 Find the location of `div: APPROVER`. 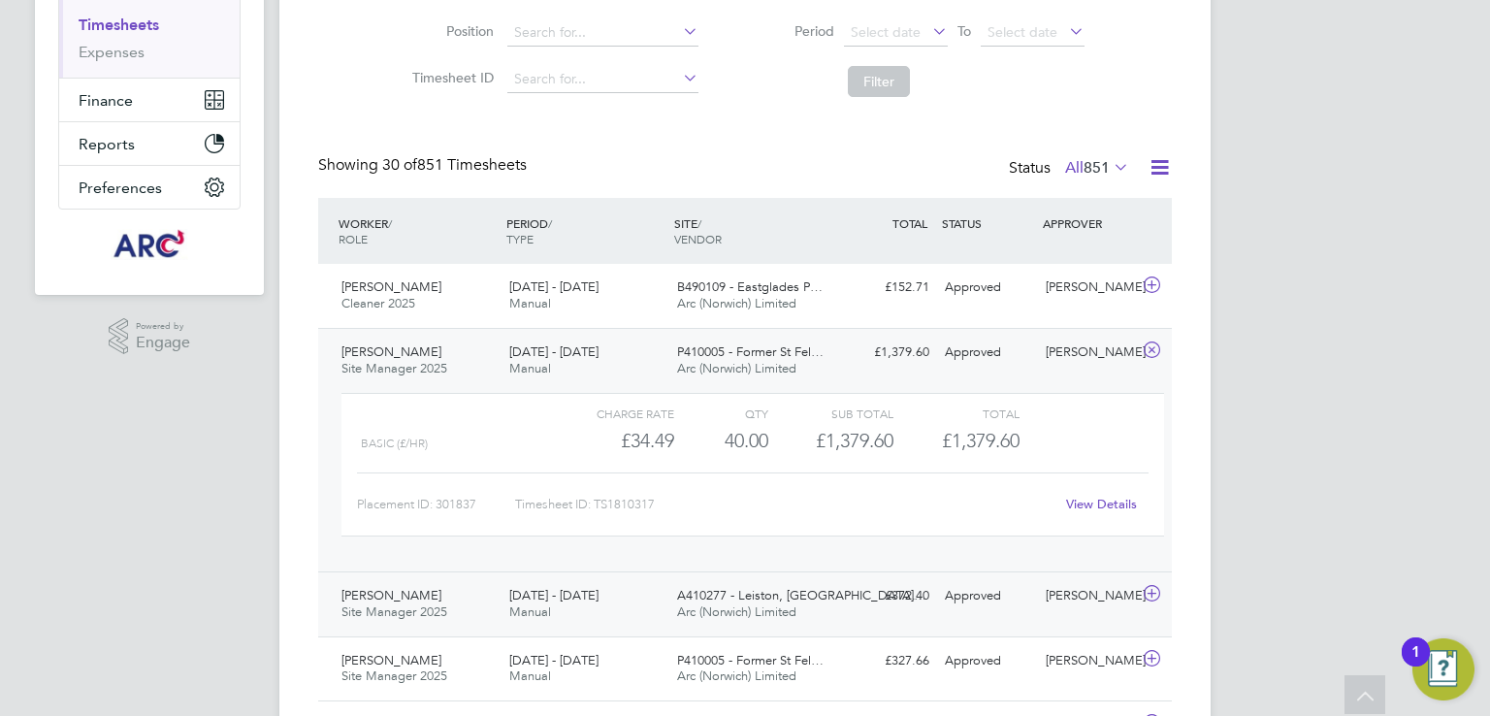

div: APPROVER is located at coordinates (1088, 223).